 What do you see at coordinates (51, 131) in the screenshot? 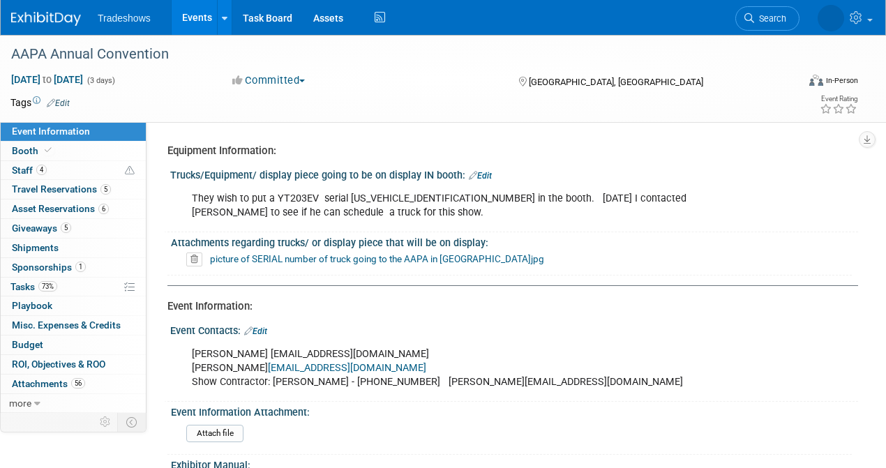
I see `span: Event Information` at bounding box center [51, 131].